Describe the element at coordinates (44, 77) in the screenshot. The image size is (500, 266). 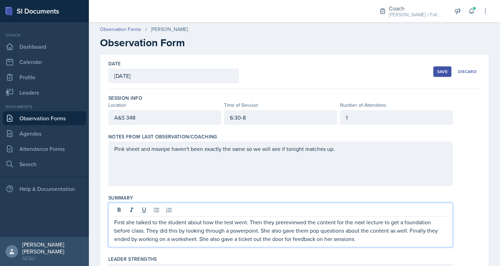
I see `a: Profile` at that location.